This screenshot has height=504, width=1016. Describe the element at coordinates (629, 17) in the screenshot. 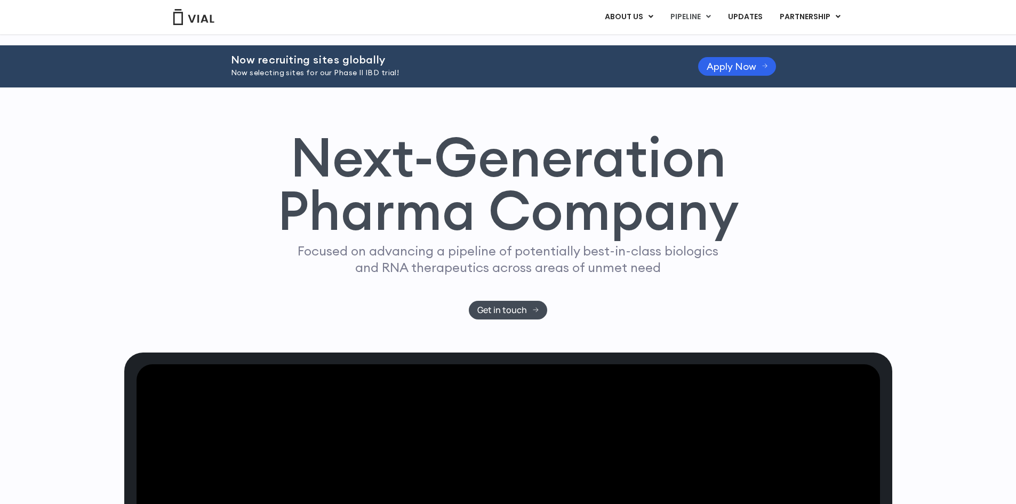

I see `a: ABOUT USMenu Toggle` at that location.